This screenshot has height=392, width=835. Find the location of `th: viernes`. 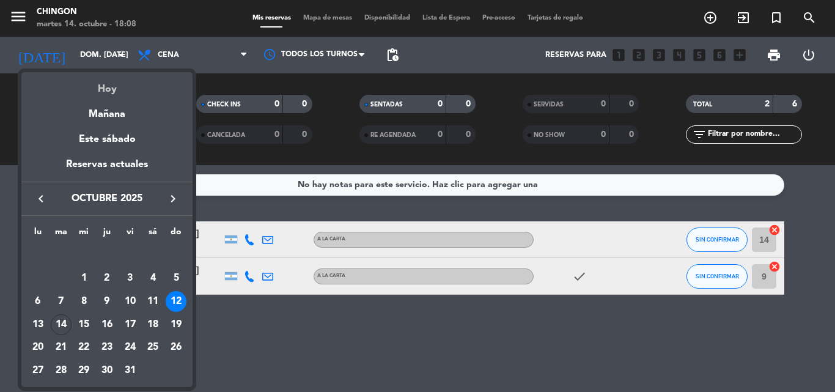

th: viernes is located at coordinates (130, 234).